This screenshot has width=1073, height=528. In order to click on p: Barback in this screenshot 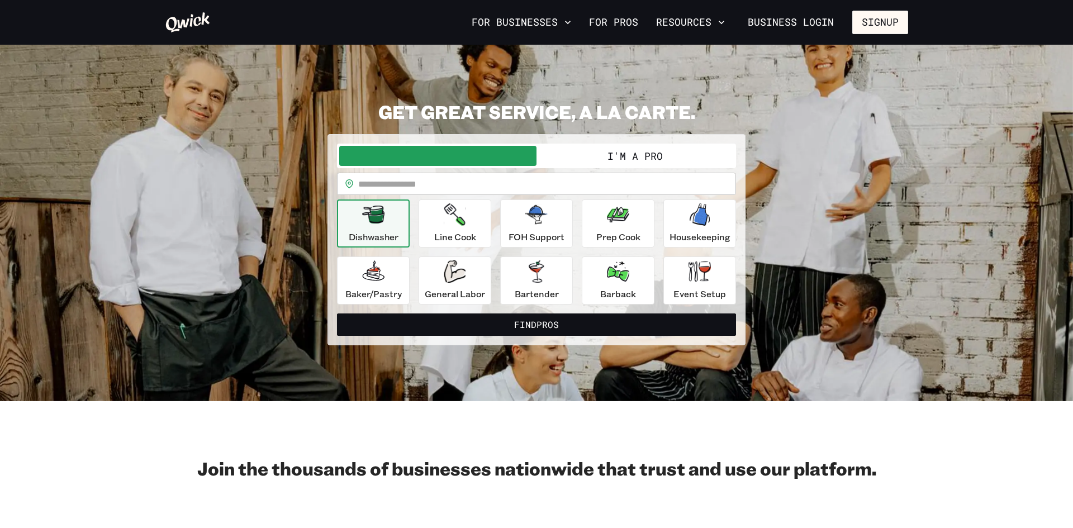, I will do `click(618, 294)`.